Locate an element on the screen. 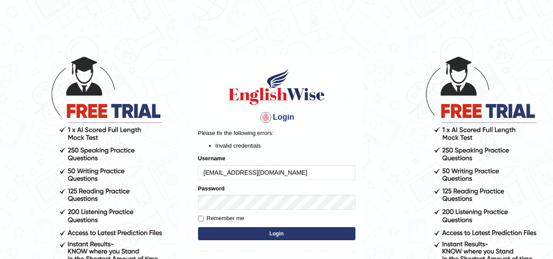  input: Remember me is located at coordinates (200, 218).